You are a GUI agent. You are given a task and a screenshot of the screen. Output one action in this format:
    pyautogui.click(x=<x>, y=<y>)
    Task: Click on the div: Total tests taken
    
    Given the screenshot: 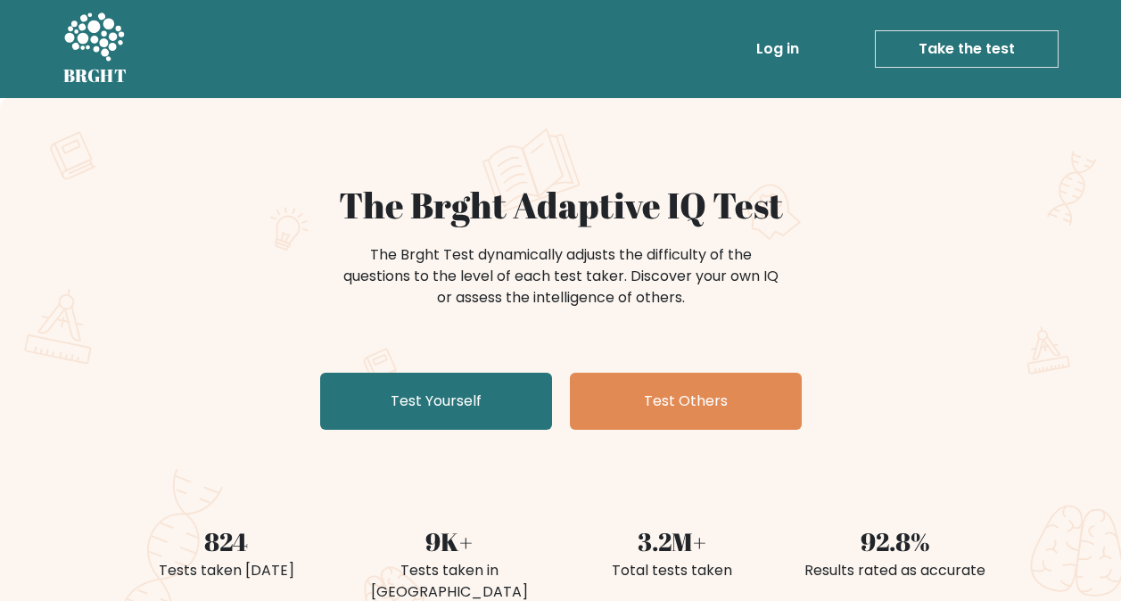 What is the action you would take?
    pyautogui.click(x=673, y=571)
    